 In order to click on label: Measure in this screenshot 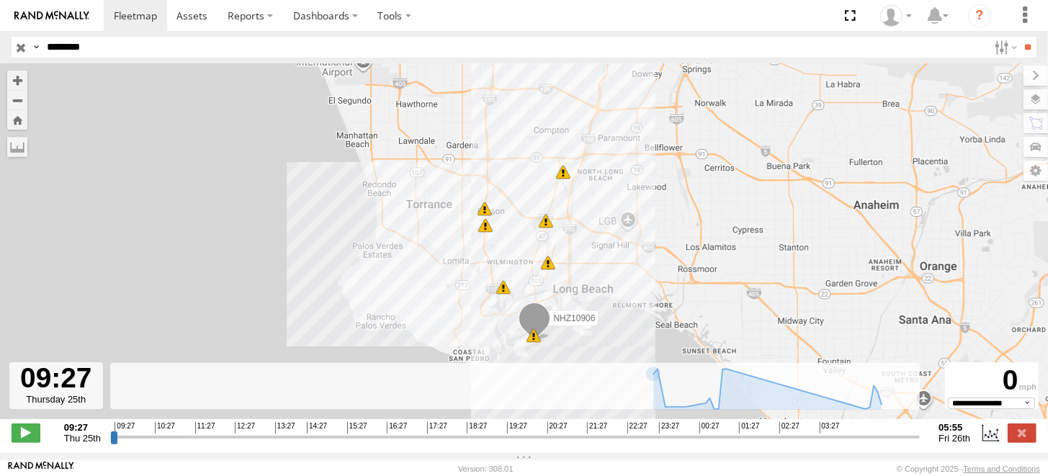, I will do `click(17, 147)`.